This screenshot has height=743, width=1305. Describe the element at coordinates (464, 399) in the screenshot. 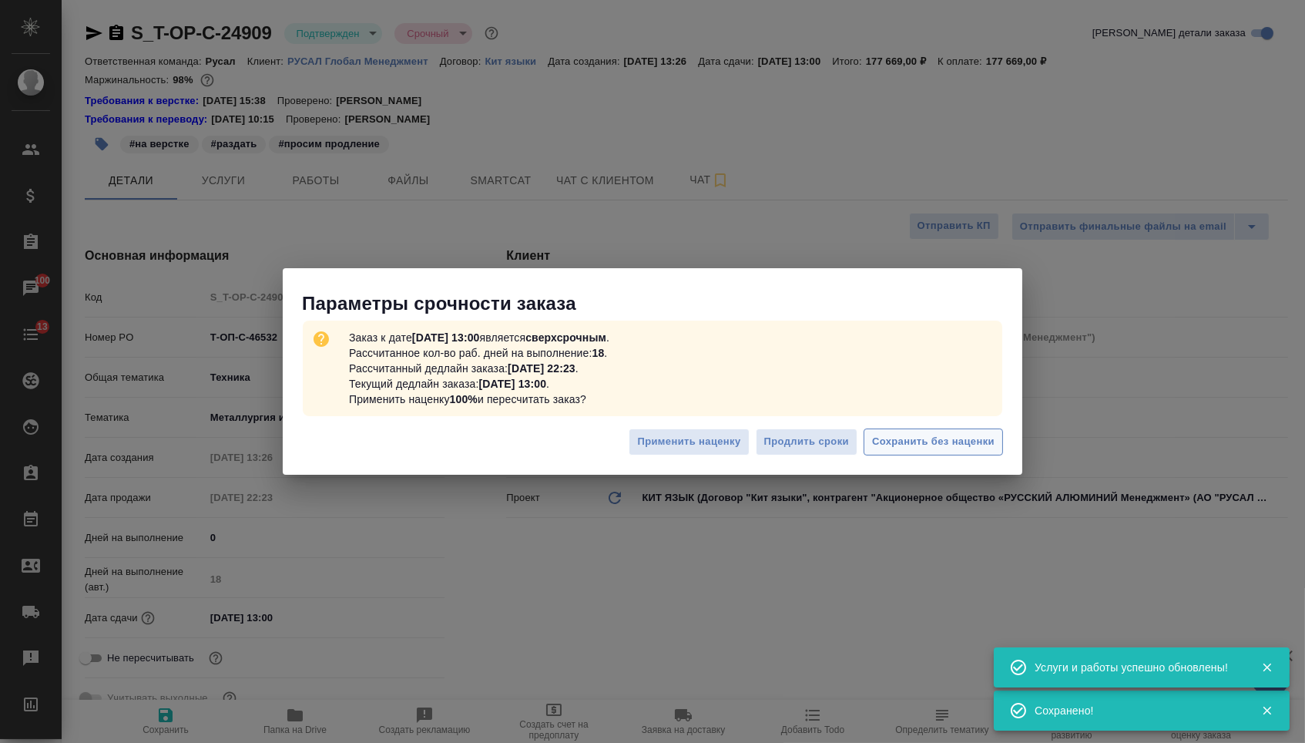

I see `b: 100%` at that location.